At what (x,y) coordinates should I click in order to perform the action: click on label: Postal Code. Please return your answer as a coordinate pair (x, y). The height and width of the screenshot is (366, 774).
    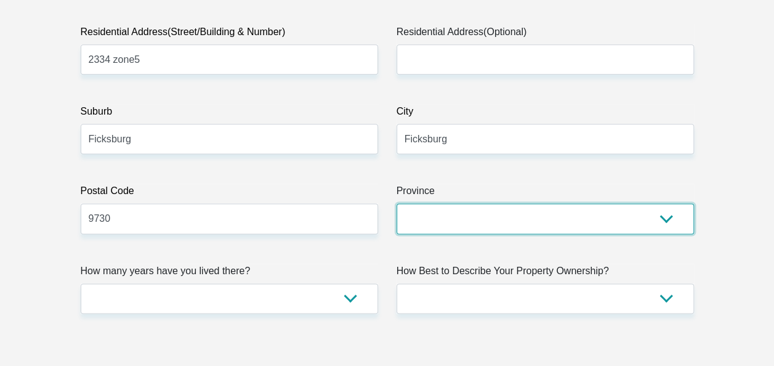
    Looking at the image, I should click on (229, 193).